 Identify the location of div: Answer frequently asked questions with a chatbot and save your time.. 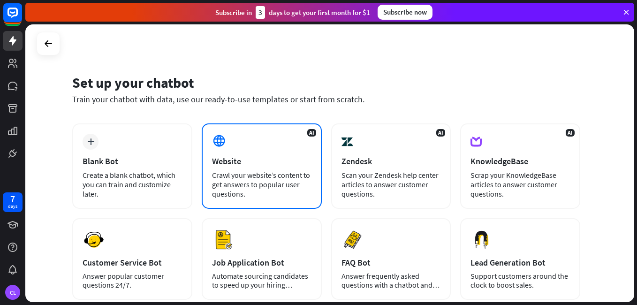
(391, 280).